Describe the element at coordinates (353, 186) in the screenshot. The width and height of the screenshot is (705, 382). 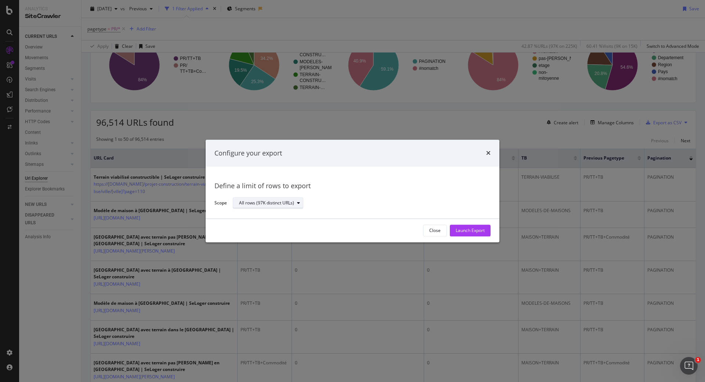
I see `div: Define a limit of rows to export` at that location.